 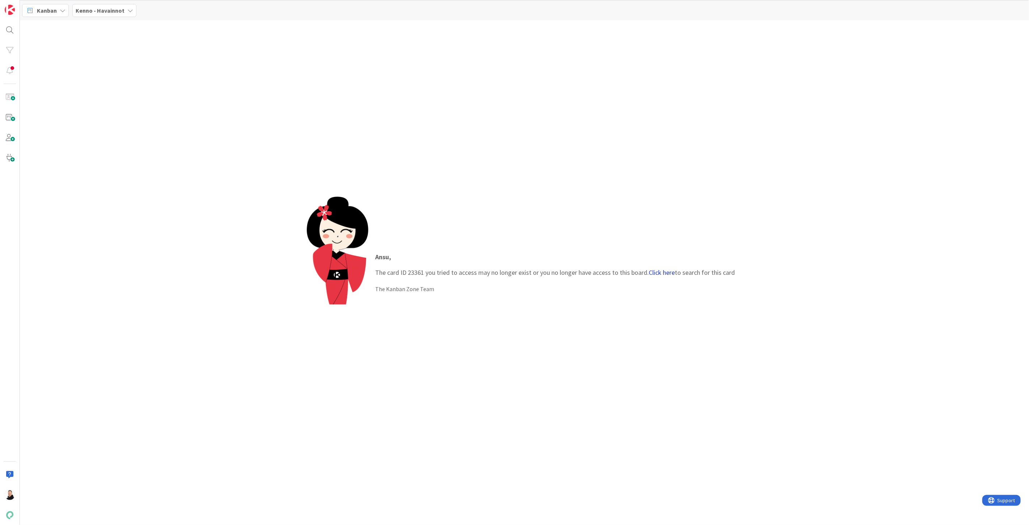 What do you see at coordinates (47, 10) in the screenshot?
I see `span: Kanban` at bounding box center [47, 10].